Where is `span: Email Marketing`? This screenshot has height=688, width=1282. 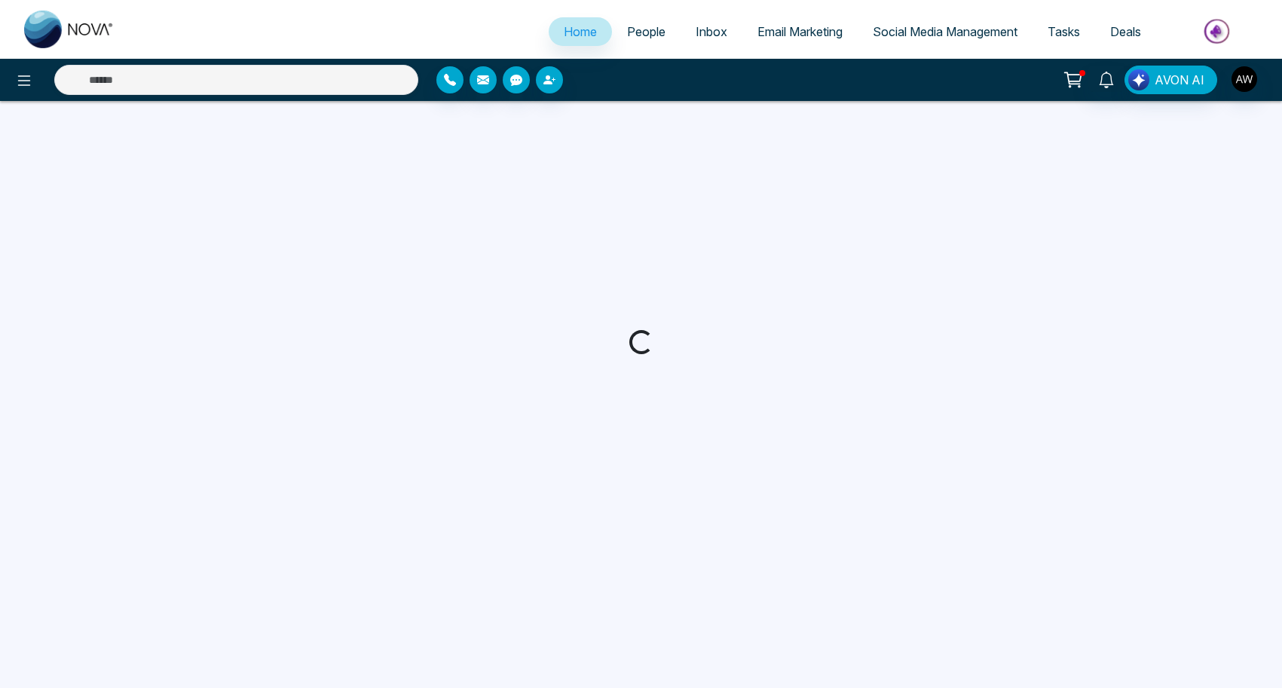 span: Email Marketing is located at coordinates (800, 32).